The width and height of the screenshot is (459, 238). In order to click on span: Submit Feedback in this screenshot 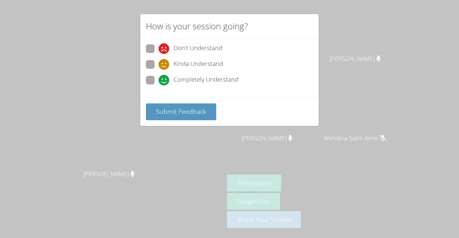, I will do `click(181, 111)`.